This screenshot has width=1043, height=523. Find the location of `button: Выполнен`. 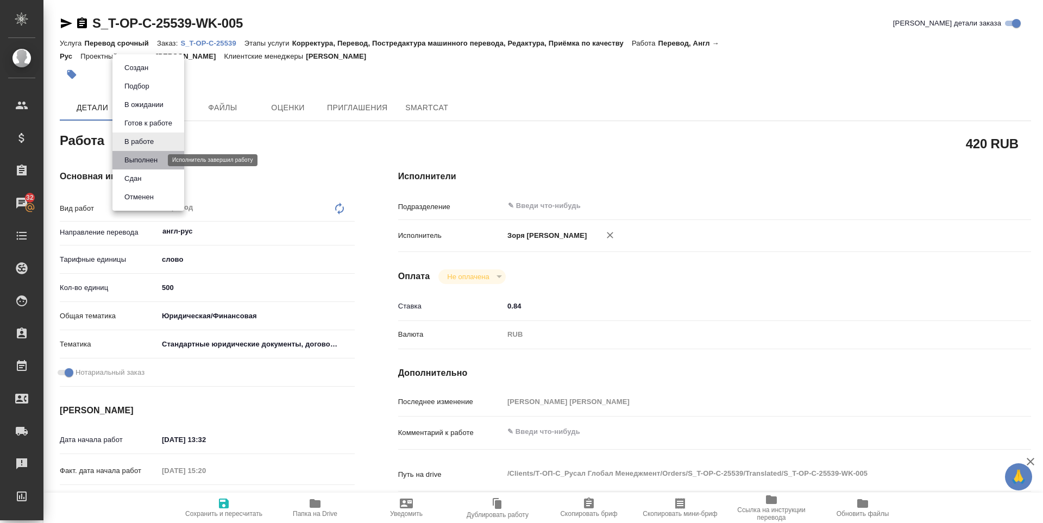

button: Выполнен is located at coordinates (141, 160).